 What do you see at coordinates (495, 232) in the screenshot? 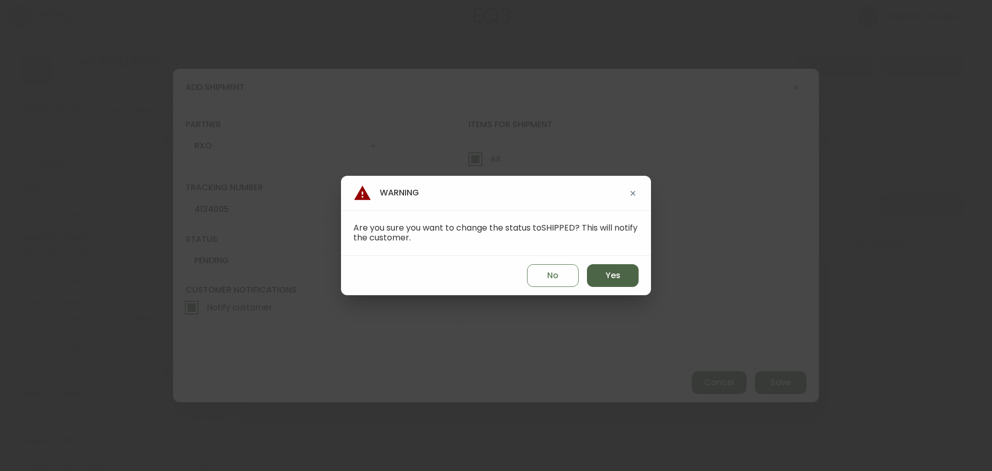
I see `span: Are you sure you want to change the status to SHIPPED ? This will notify the customer.` at bounding box center [495, 232].